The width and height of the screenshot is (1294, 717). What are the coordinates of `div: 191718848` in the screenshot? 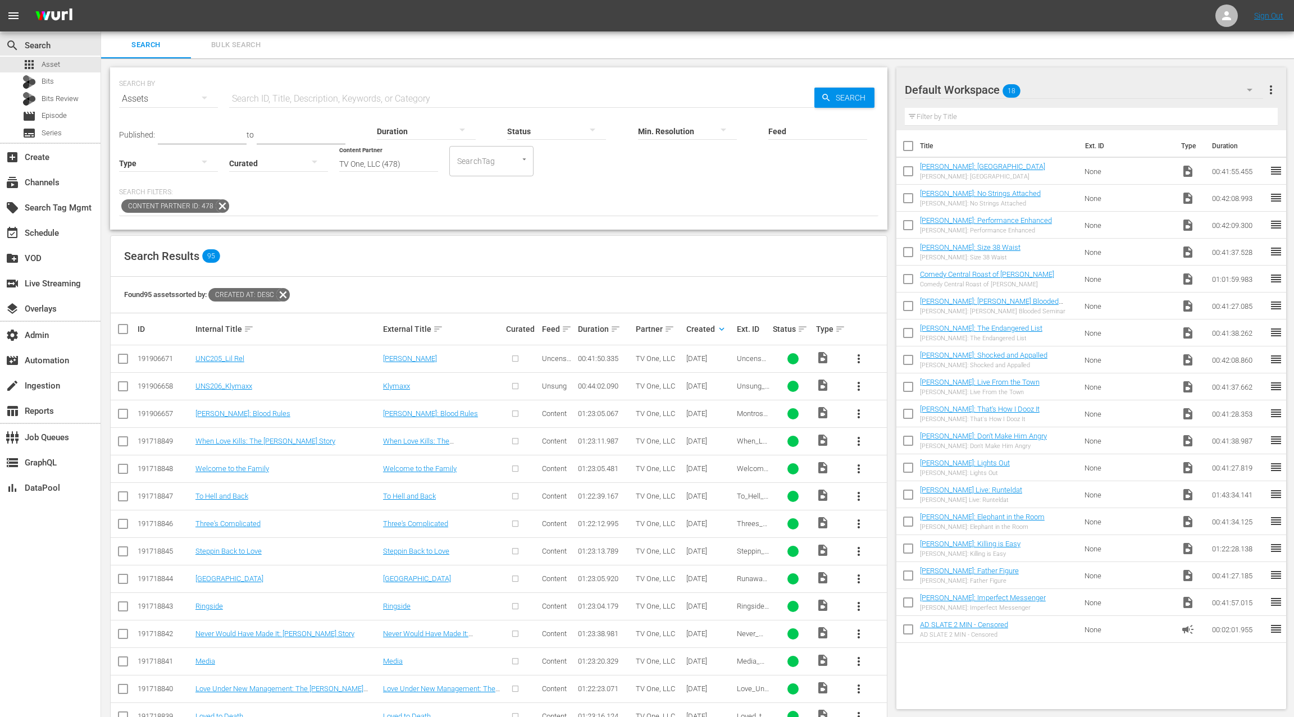 It's located at (165, 468).